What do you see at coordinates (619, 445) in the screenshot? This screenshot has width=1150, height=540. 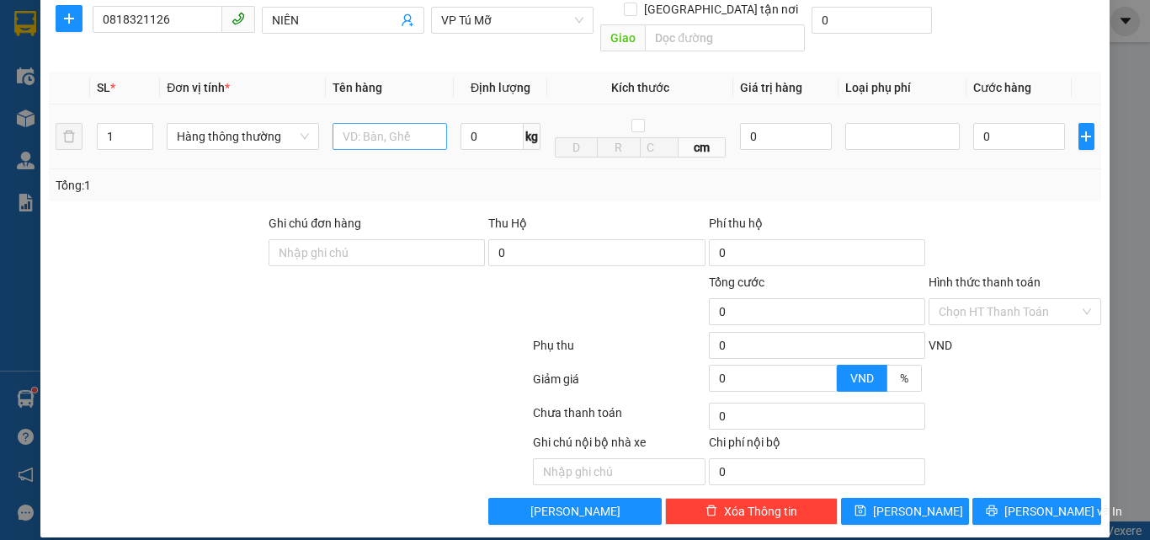 I see `div: Ghi chú nội bộ nhà xe` at bounding box center [619, 445].